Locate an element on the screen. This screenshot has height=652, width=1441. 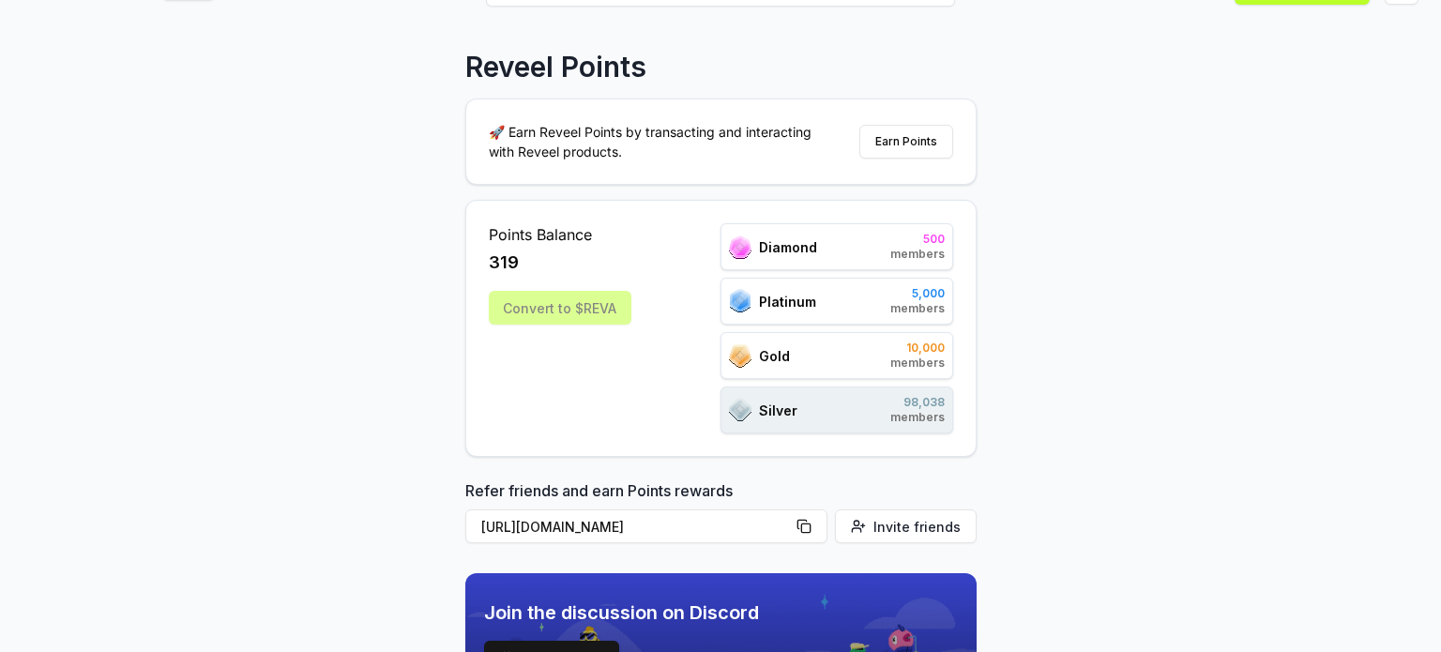
span: 10,000 is located at coordinates (917, 348).